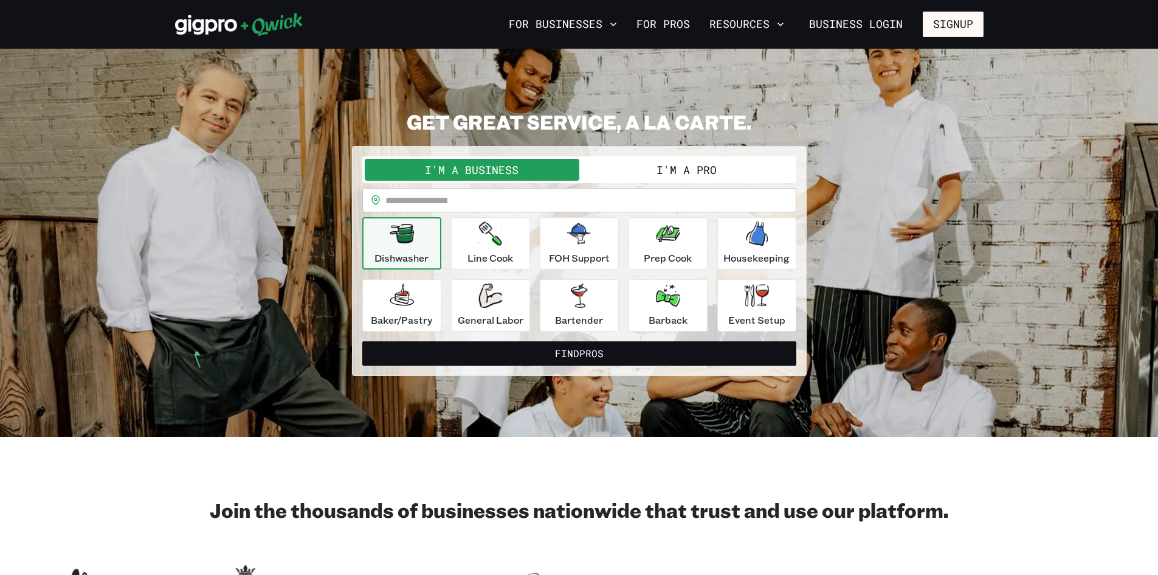  What do you see at coordinates (953, 24) in the screenshot?
I see `button: Signup` at bounding box center [953, 24].